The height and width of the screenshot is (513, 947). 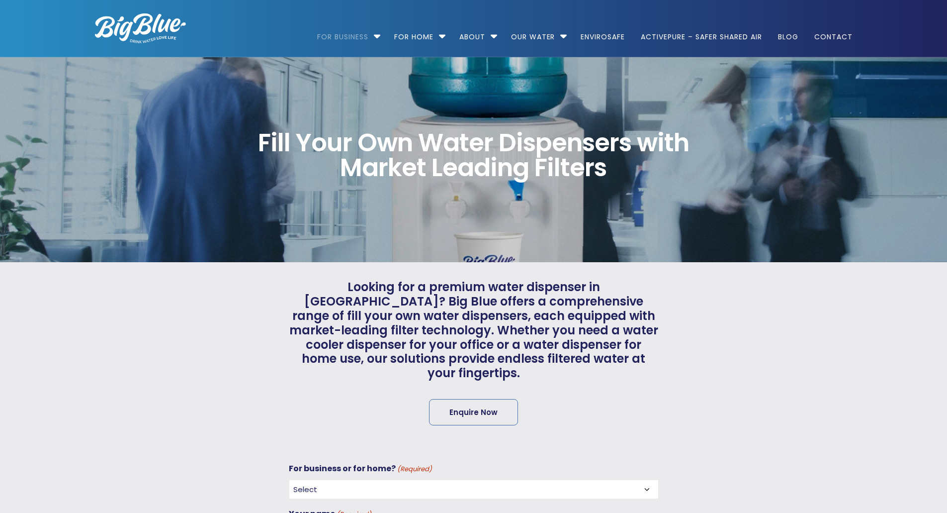 What do you see at coordinates (140, 28) in the screenshot?
I see `a: logo` at bounding box center [140, 28].